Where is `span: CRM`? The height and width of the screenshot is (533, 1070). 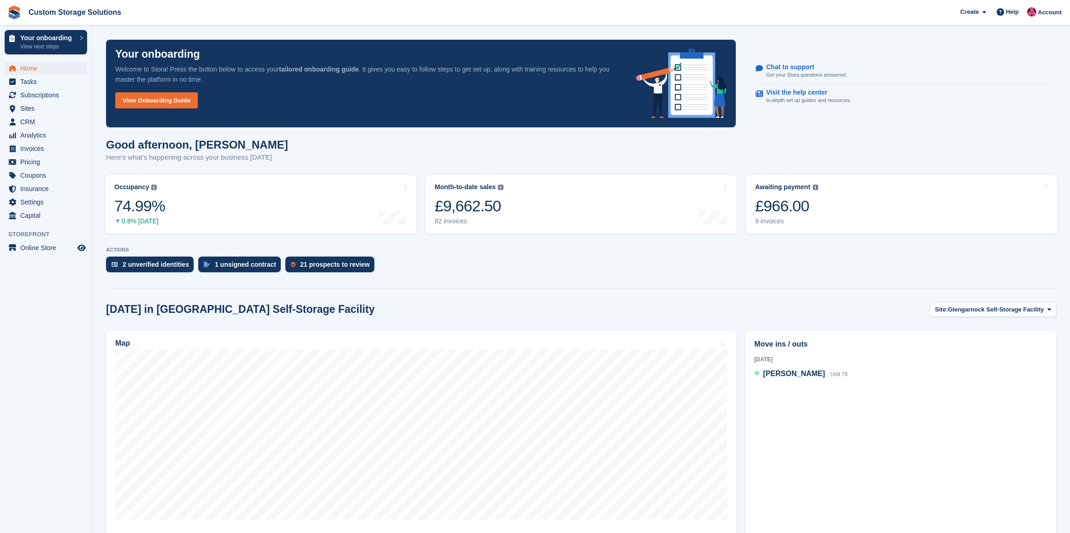
span: CRM is located at coordinates (48, 122).